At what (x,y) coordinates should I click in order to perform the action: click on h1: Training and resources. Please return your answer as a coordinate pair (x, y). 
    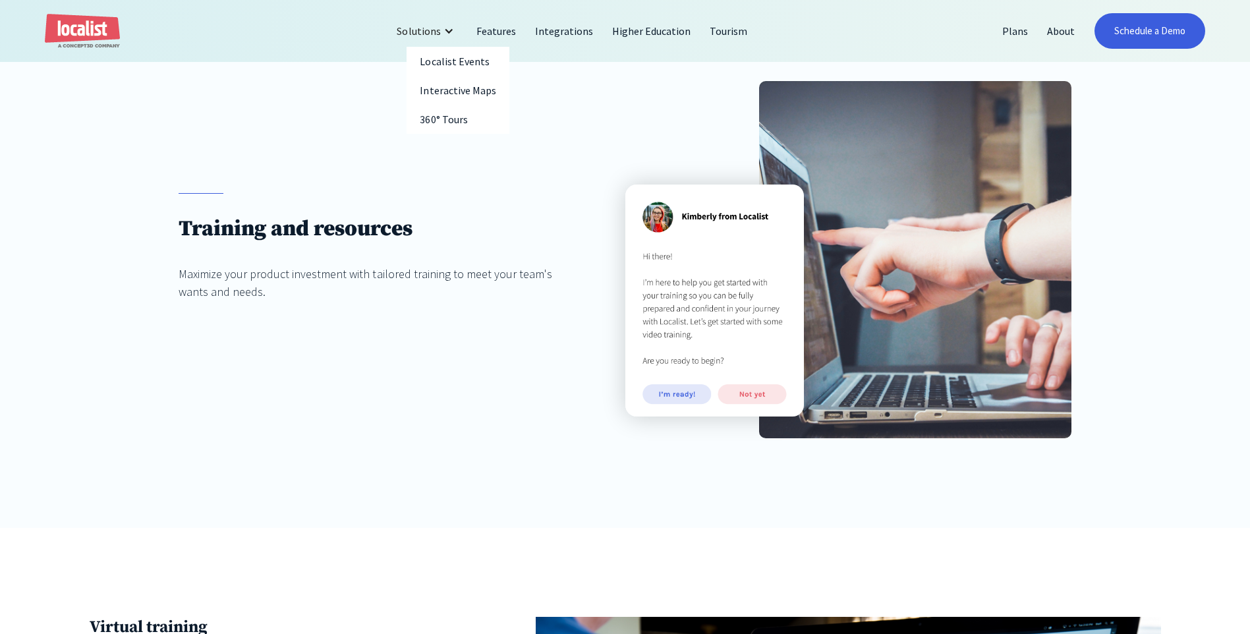
    Looking at the image, I should click on (379, 229).